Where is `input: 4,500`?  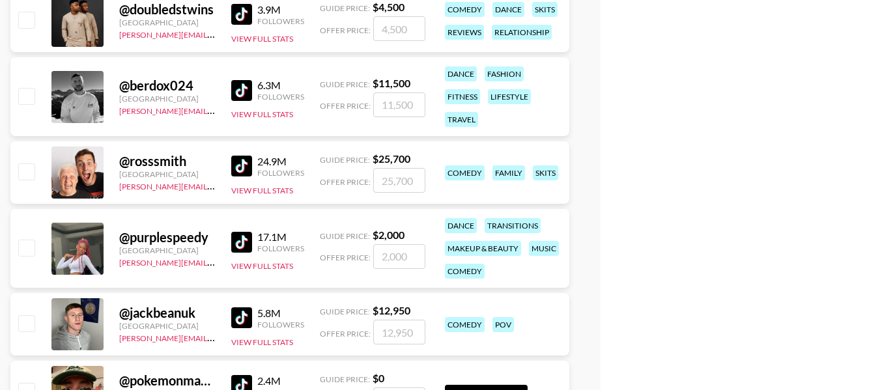 input: 4,500 is located at coordinates (399, 29).